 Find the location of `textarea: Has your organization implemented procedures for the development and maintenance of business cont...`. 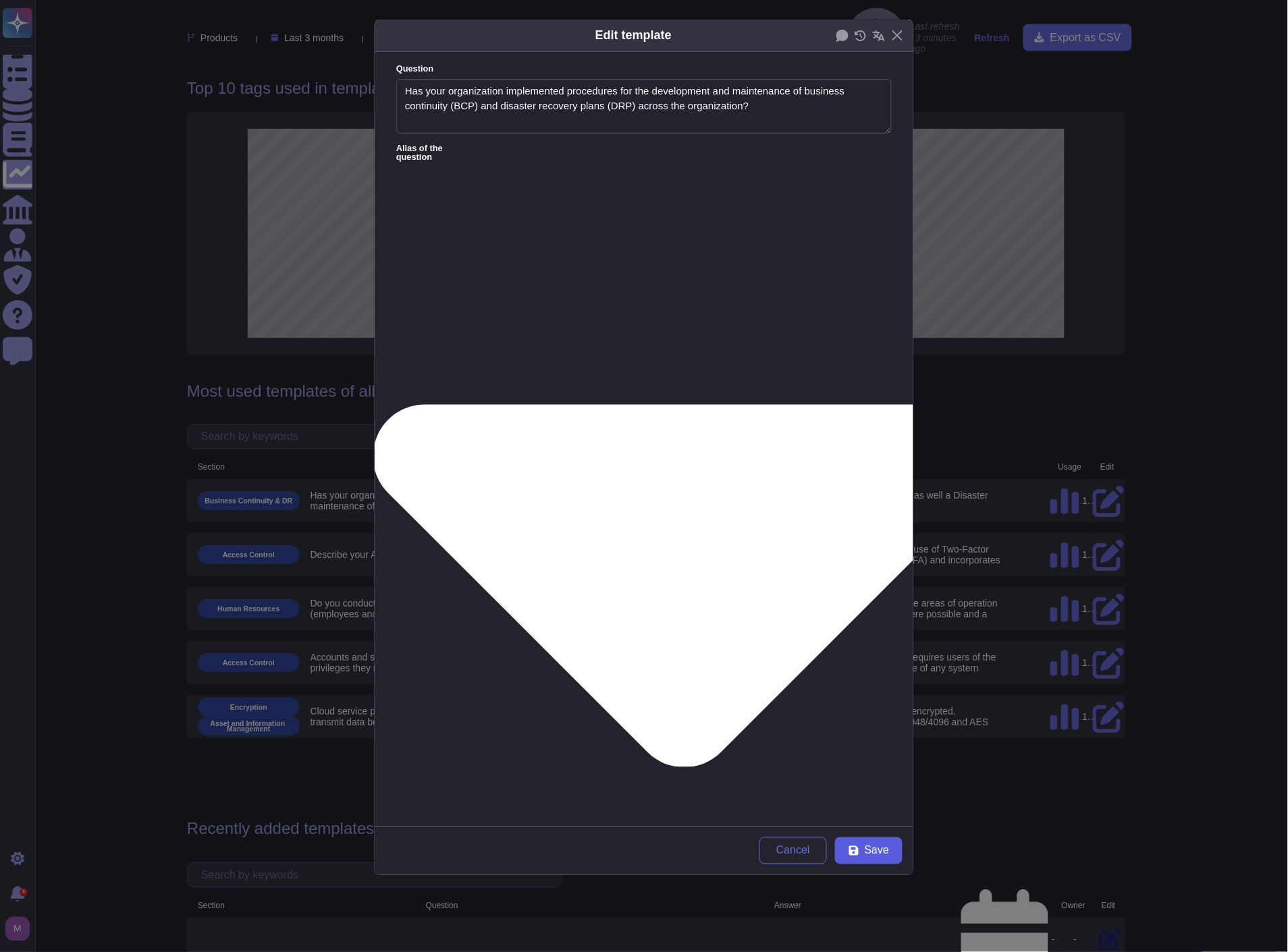

textarea: Has your organization implemented procedures for the development and maintenance of business cont... is located at coordinates (644, 107).